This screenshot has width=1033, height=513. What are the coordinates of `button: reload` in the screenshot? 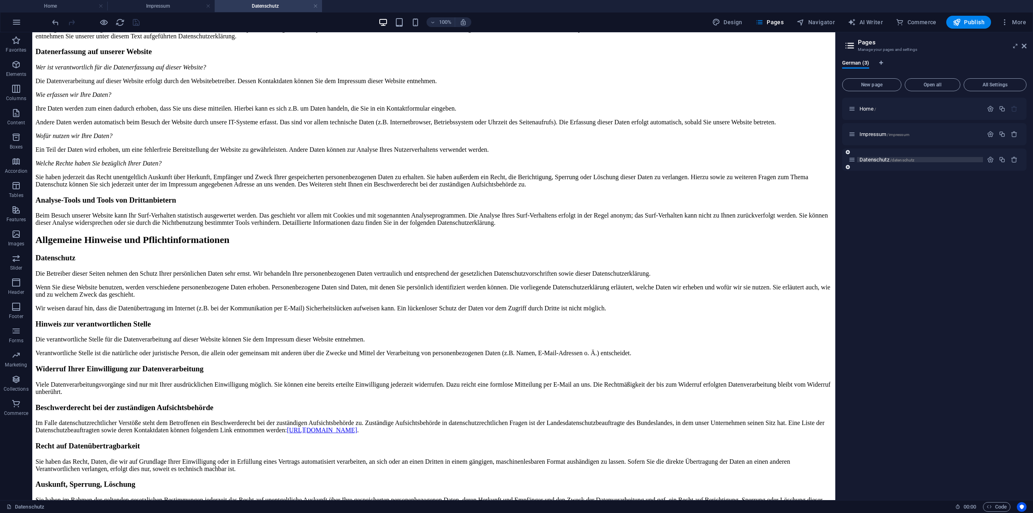 It's located at (120, 22).